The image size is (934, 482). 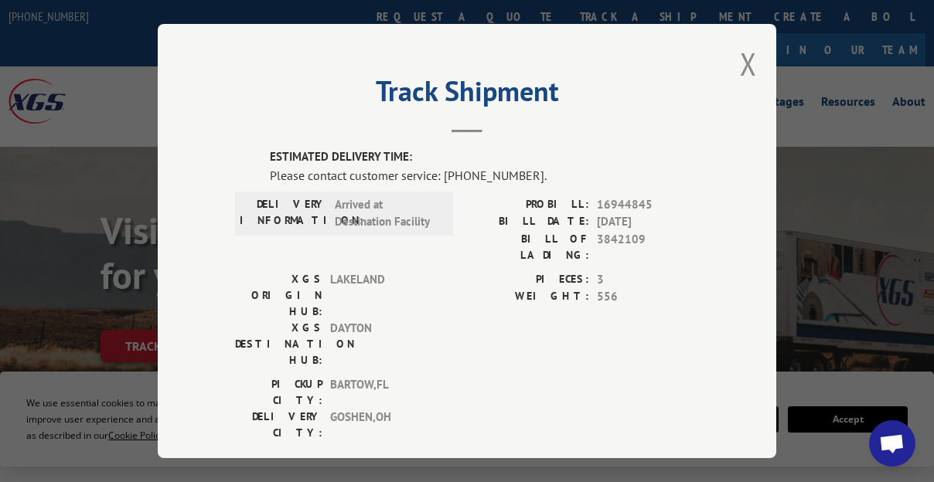 I want to click on label: DELIVERY CITY:, so click(x=278, y=425).